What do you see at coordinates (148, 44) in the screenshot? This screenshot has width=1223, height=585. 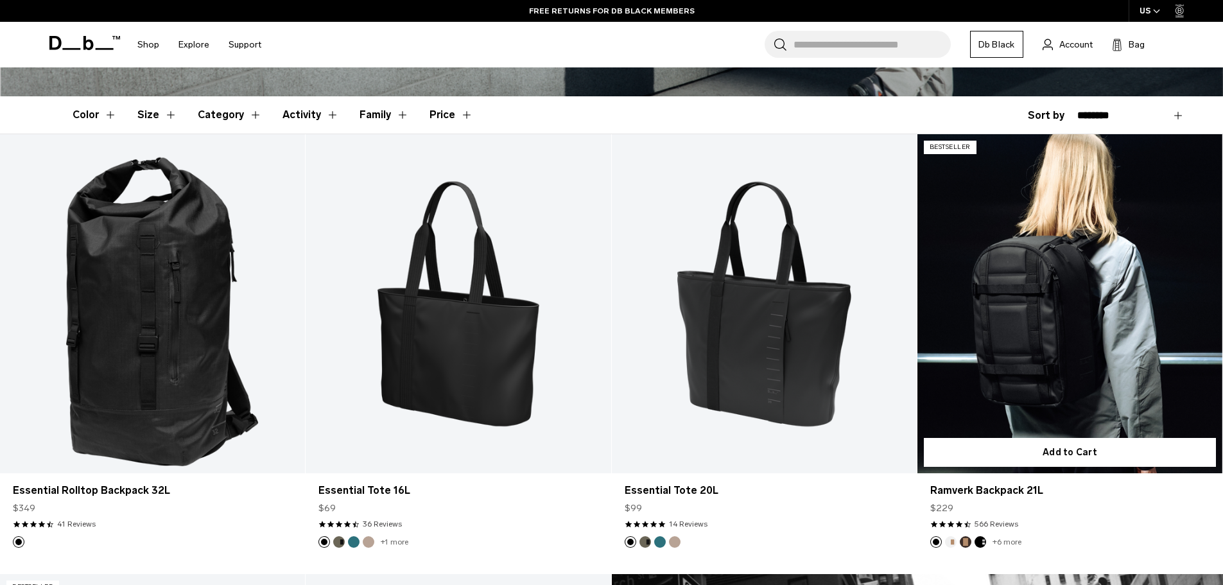 I see `a: Shop` at bounding box center [148, 44].